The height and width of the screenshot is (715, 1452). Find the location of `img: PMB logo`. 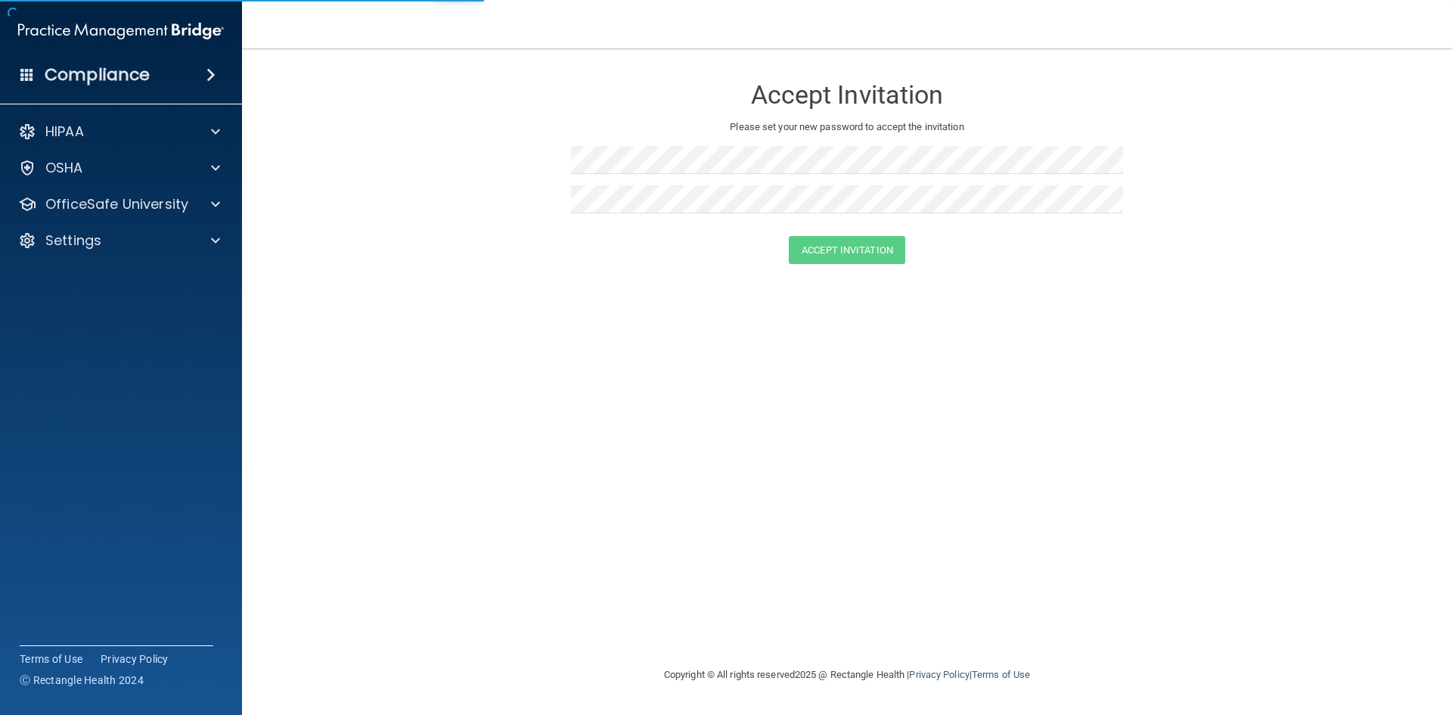

img: PMB logo is located at coordinates (121, 31).